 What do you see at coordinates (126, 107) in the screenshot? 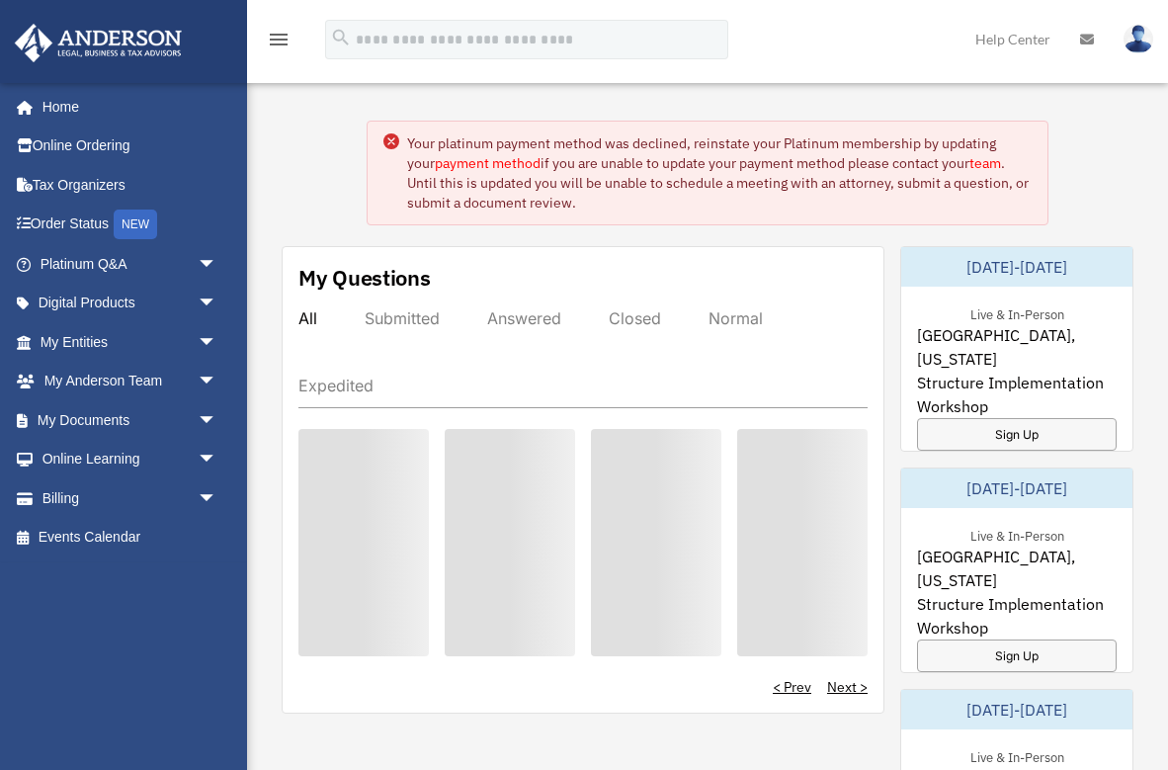
I see `a: Home` at bounding box center [126, 107].